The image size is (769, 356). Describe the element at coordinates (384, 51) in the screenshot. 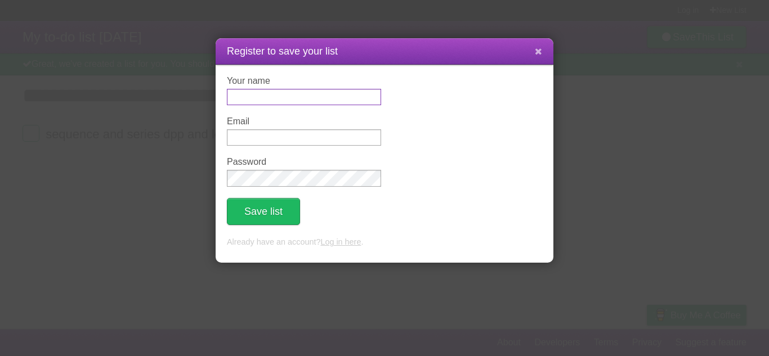

I see `h1: Register to save your list` at that location.